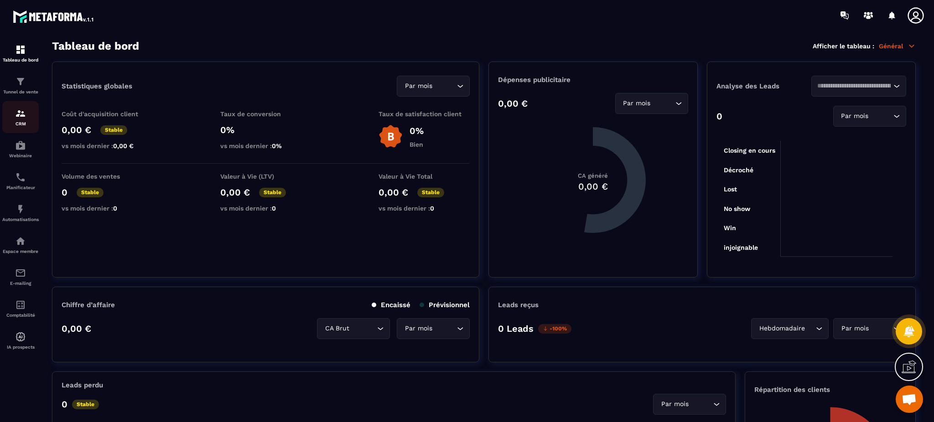 Image resolution: width=934 pixels, height=422 pixels. I want to click on p: Analyse des Leads, so click(764, 86).